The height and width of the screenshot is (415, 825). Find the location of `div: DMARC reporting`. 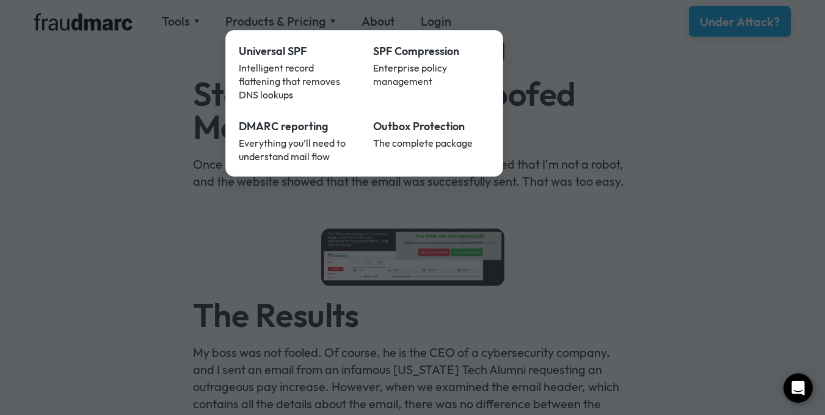

div: DMARC reporting is located at coordinates (297, 126).